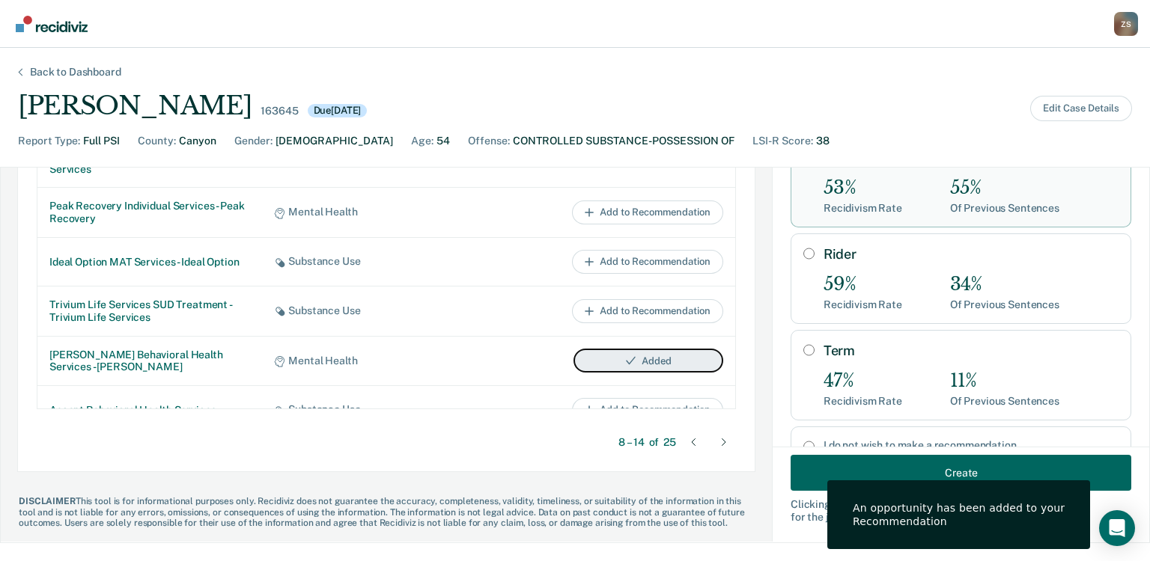  What do you see at coordinates (862, 284) in the screenshot?
I see `div: 59%` at bounding box center [862, 284].